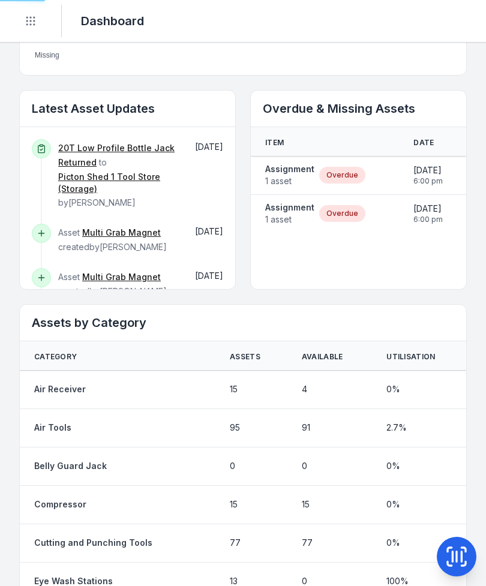 Image resolution: width=486 pixels, height=586 pixels. Describe the element at coordinates (60, 505) in the screenshot. I see `strong: Compressor` at that location.